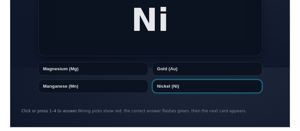 This screenshot has width=300, height=131. Describe the element at coordinates (140, 115) in the screenshot. I see `p: Click or press 1–4 to answer.` at that location.